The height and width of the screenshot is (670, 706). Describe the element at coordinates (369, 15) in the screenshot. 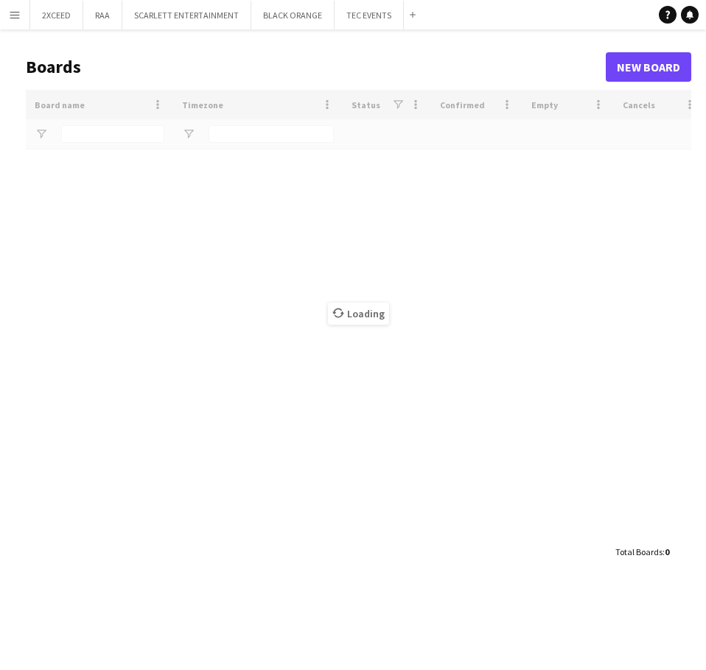

I see `button: TEC EVENTS` at that location.